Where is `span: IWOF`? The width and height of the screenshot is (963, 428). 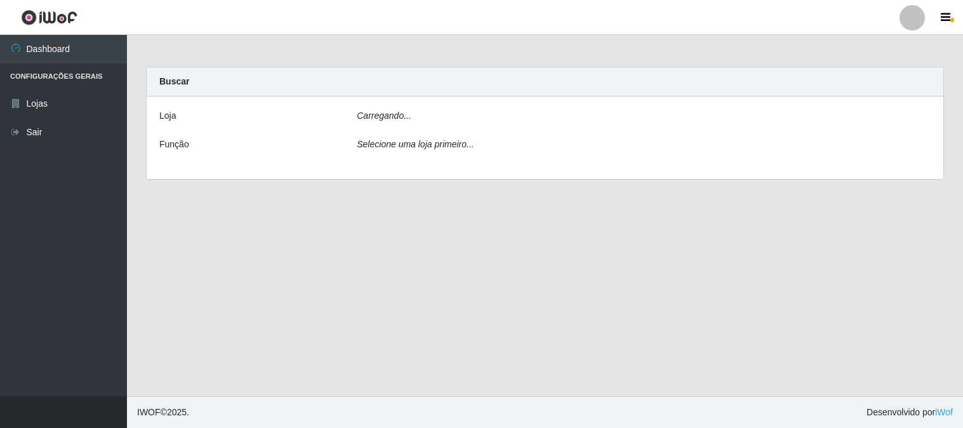 span: IWOF is located at coordinates (149, 412).